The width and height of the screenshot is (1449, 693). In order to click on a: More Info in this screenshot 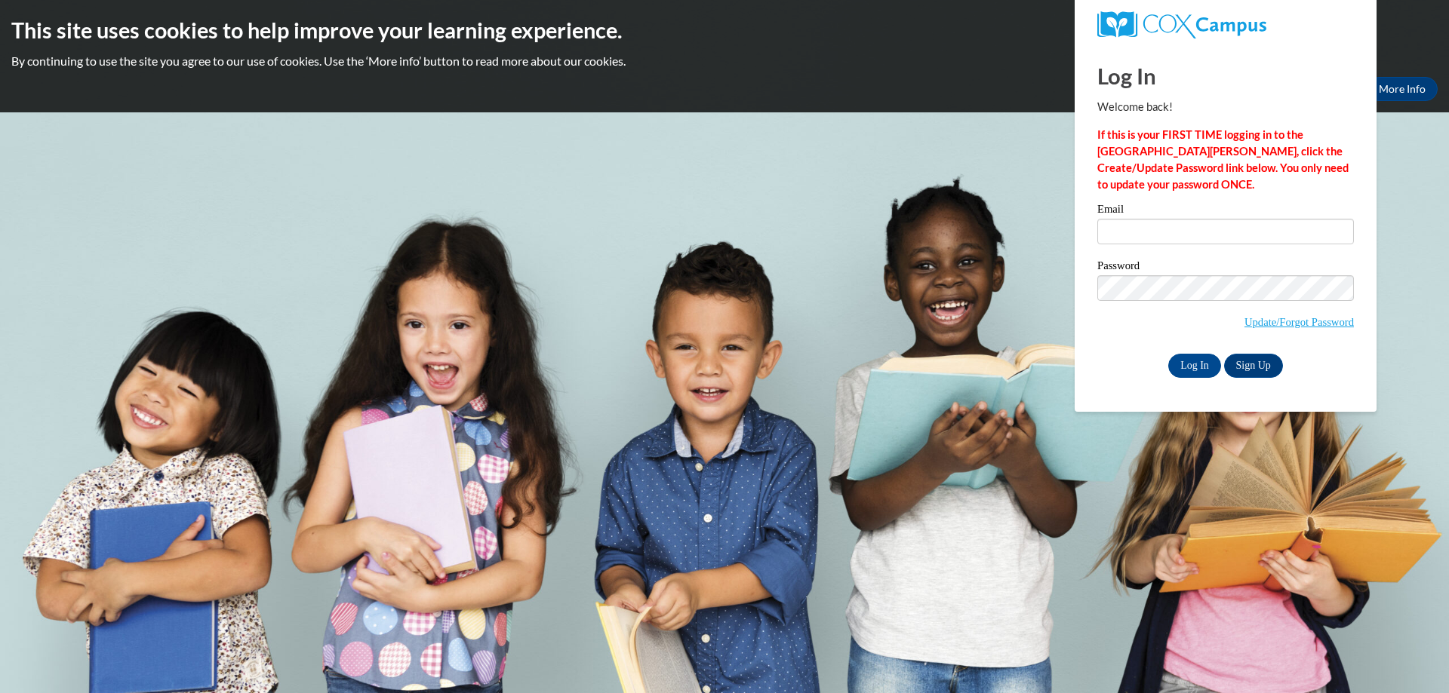, I will do `click(1402, 89)`.